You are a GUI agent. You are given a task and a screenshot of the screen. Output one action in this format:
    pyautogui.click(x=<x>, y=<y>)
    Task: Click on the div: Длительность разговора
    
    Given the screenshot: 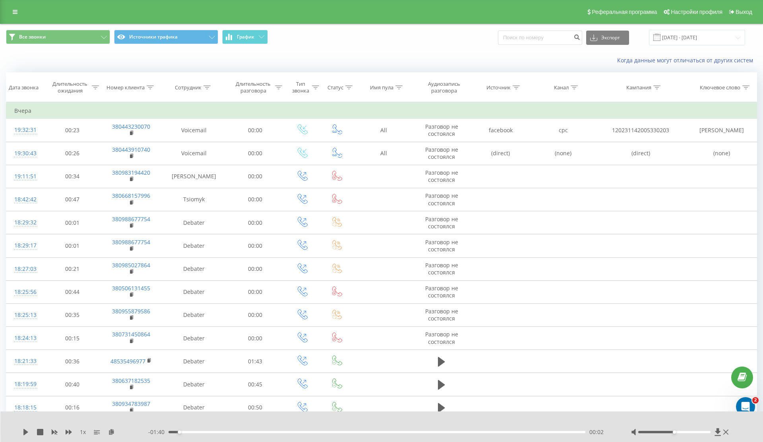 What is the action you would take?
    pyautogui.click(x=253, y=87)
    